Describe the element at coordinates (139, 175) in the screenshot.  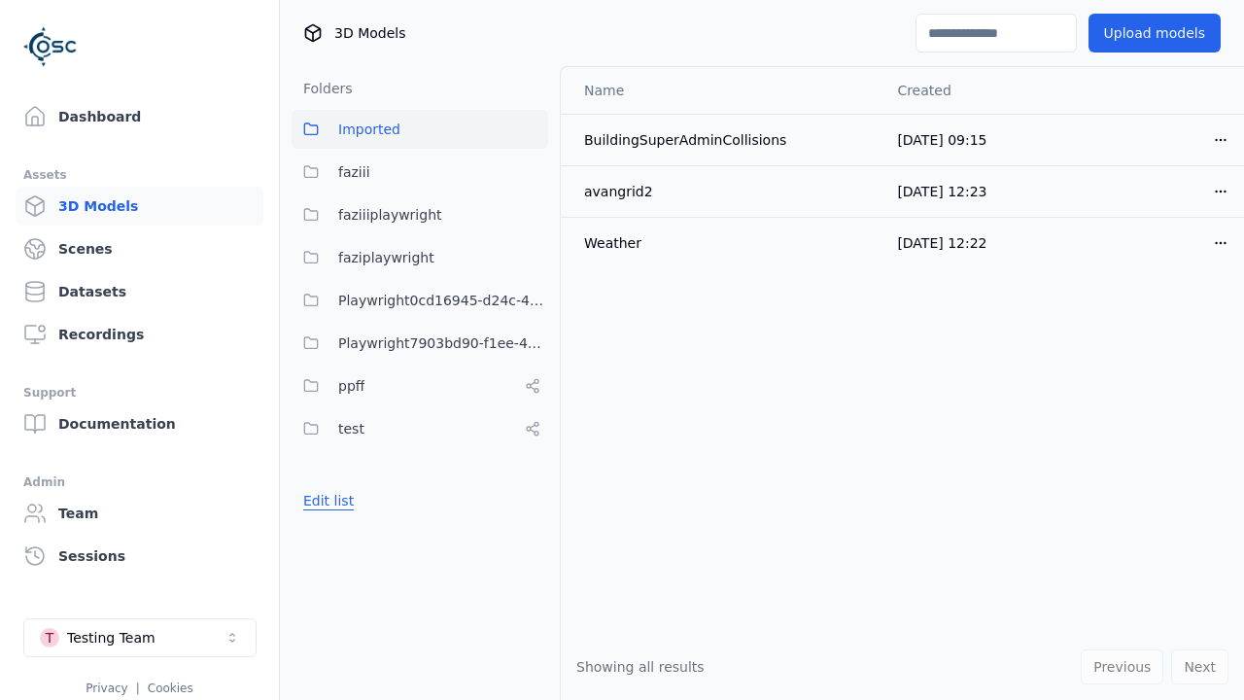
I see `div: Assets` at that location.